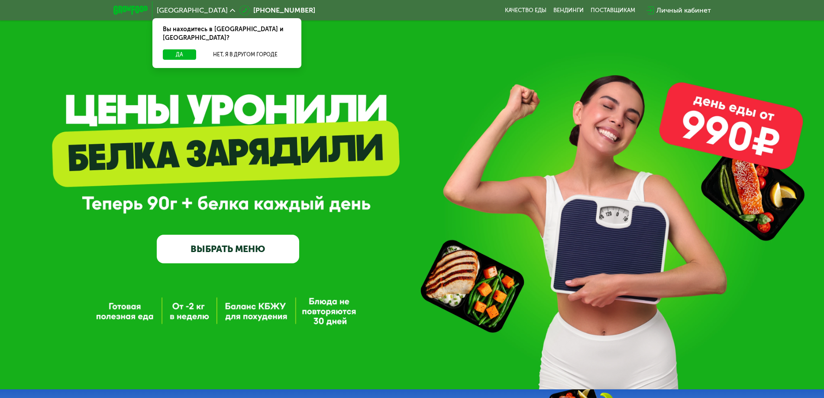 Image resolution: width=824 pixels, height=398 pixels. Describe the element at coordinates (684, 10) in the screenshot. I see `div: Личный кабинет` at that location.